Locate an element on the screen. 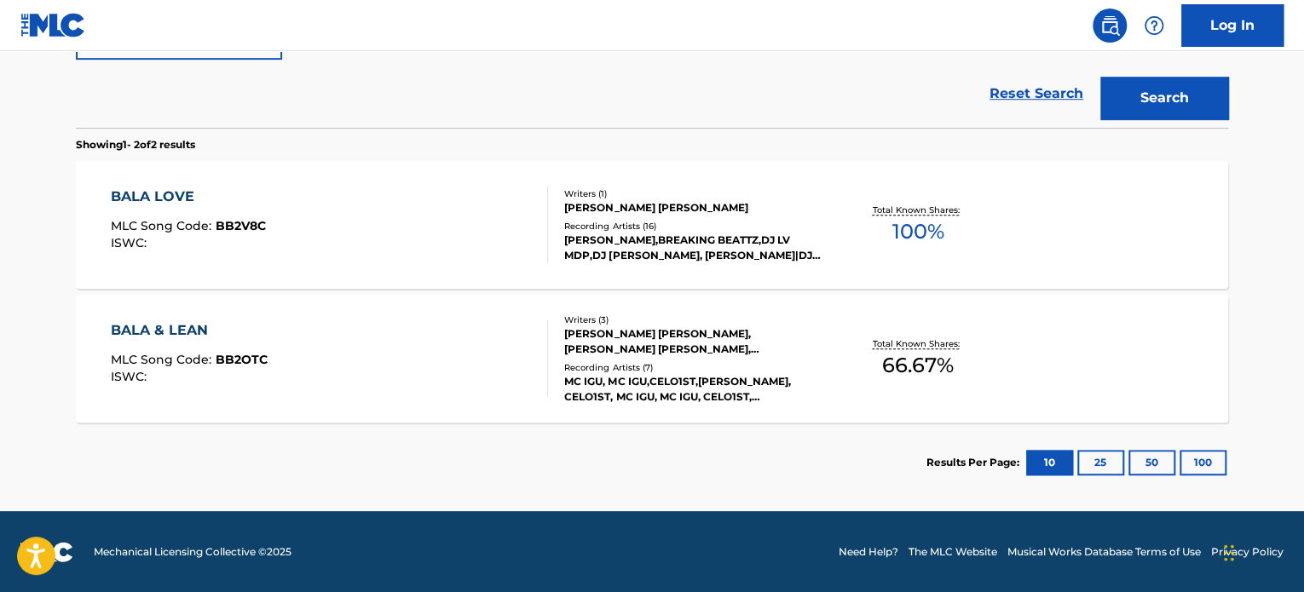 The height and width of the screenshot is (592, 1304). button: Search is located at coordinates (1164, 98).